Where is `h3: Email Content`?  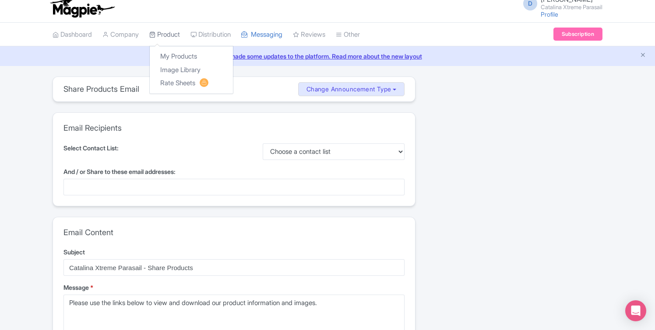
h3: Email Content is located at coordinates (234, 233).